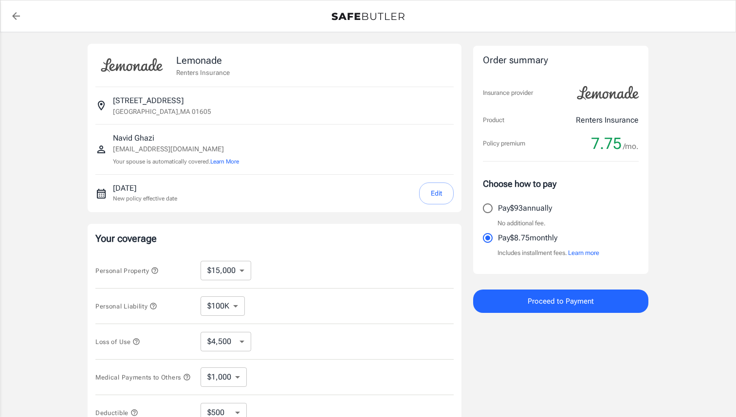 The width and height of the screenshot is (736, 417). Describe the element at coordinates (275, 239) in the screenshot. I see `p: Your coverage` at that location.